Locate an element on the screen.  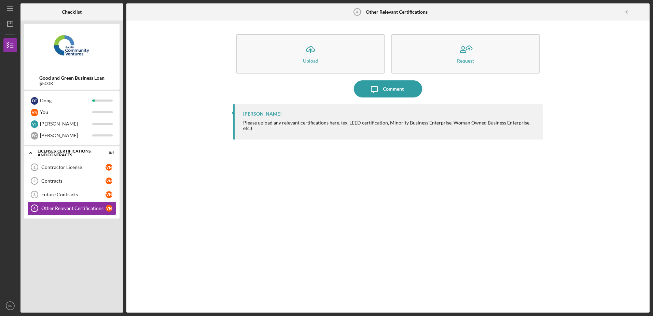
div: $500K is located at coordinates (72, 83).